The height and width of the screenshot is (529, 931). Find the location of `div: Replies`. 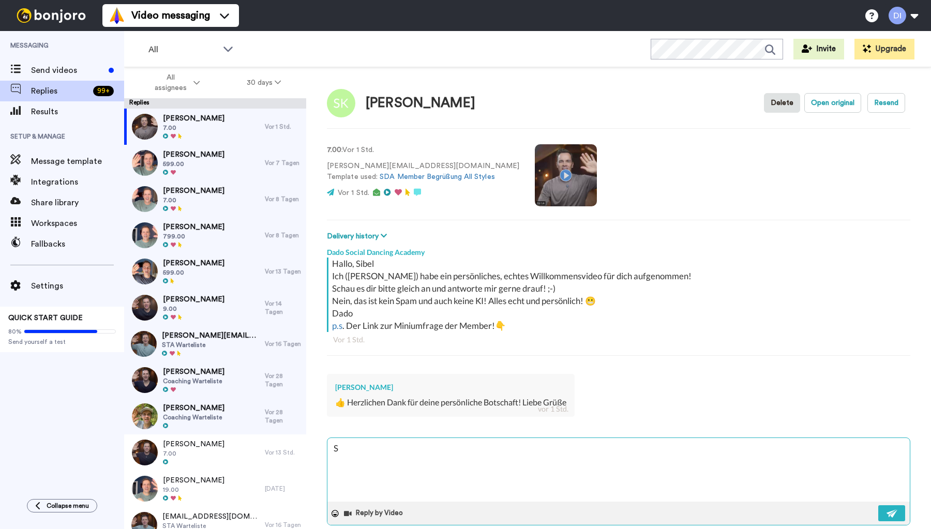

div: Replies is located at coordinates (215, 103).